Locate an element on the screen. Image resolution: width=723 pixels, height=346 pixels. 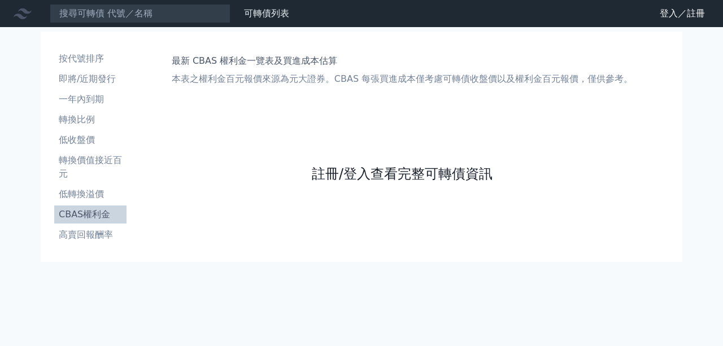
a: 即將/近期發行 is located at coordinates (90, 79).